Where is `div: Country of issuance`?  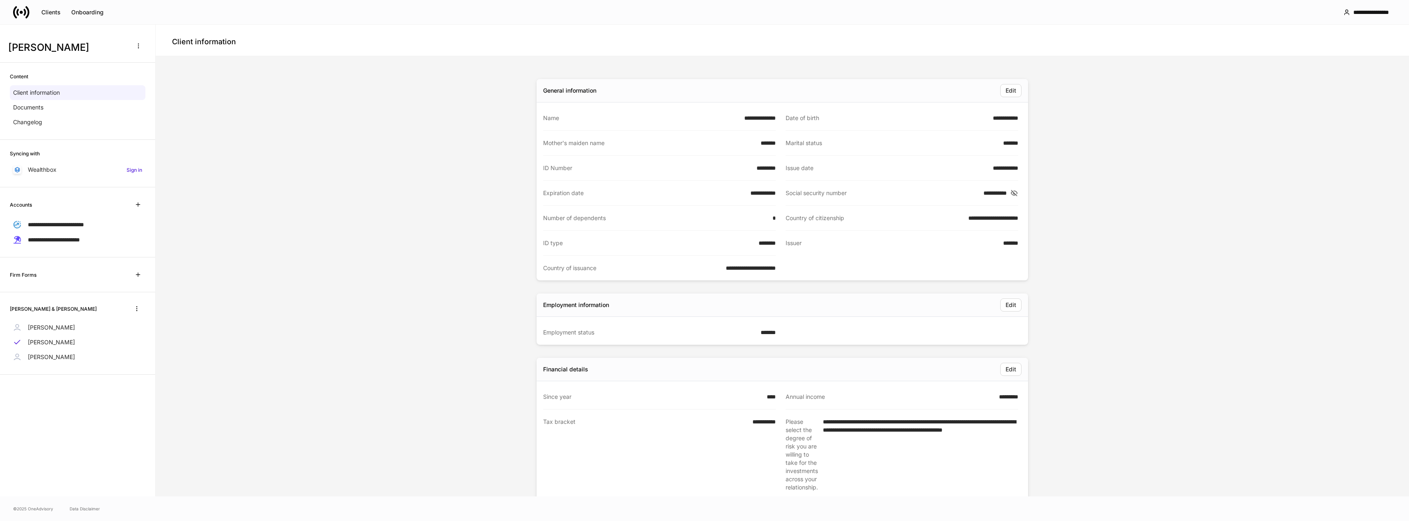
div: Country of issuance is located at coordinates (632, 268).